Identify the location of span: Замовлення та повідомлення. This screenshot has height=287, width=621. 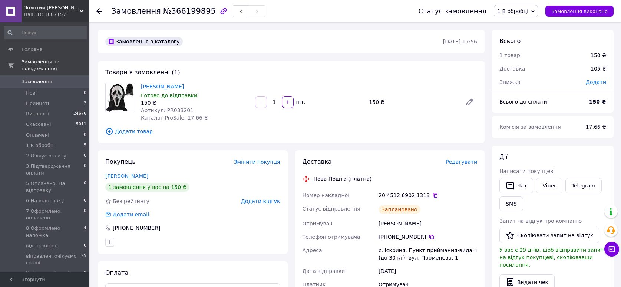
(55, 65).